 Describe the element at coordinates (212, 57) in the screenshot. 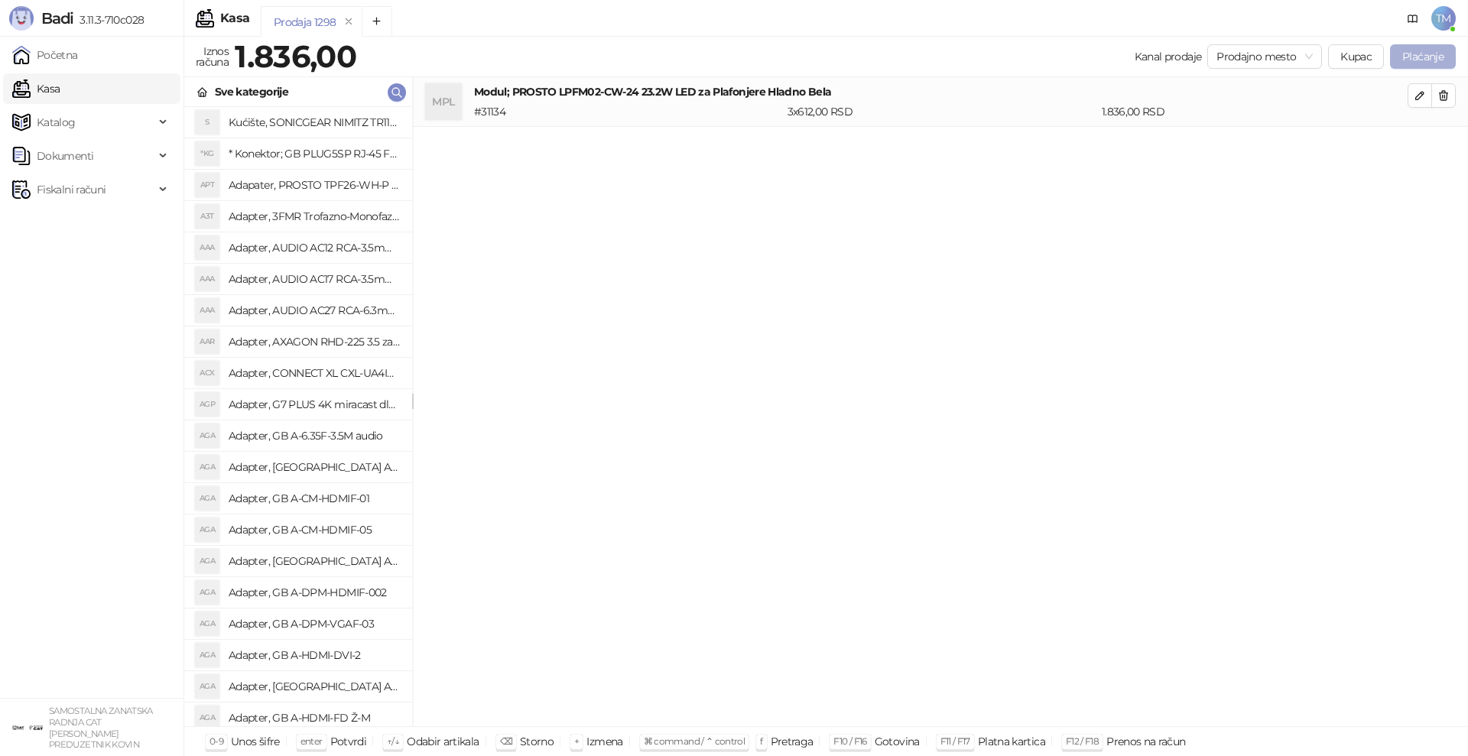

I see `div: Iznos računa` at that location.